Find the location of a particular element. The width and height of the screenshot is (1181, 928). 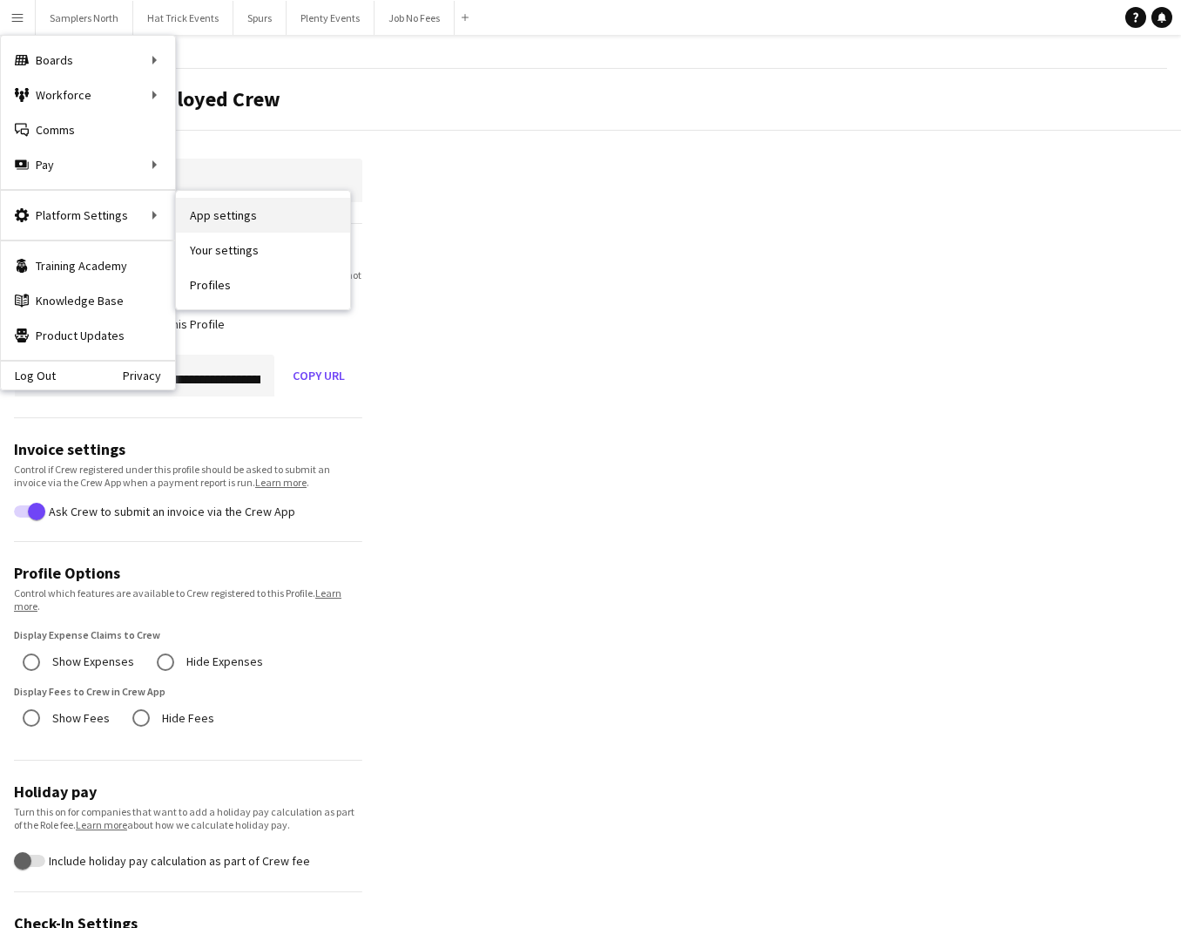

button: Spurs is located at coordinates (260, 17).